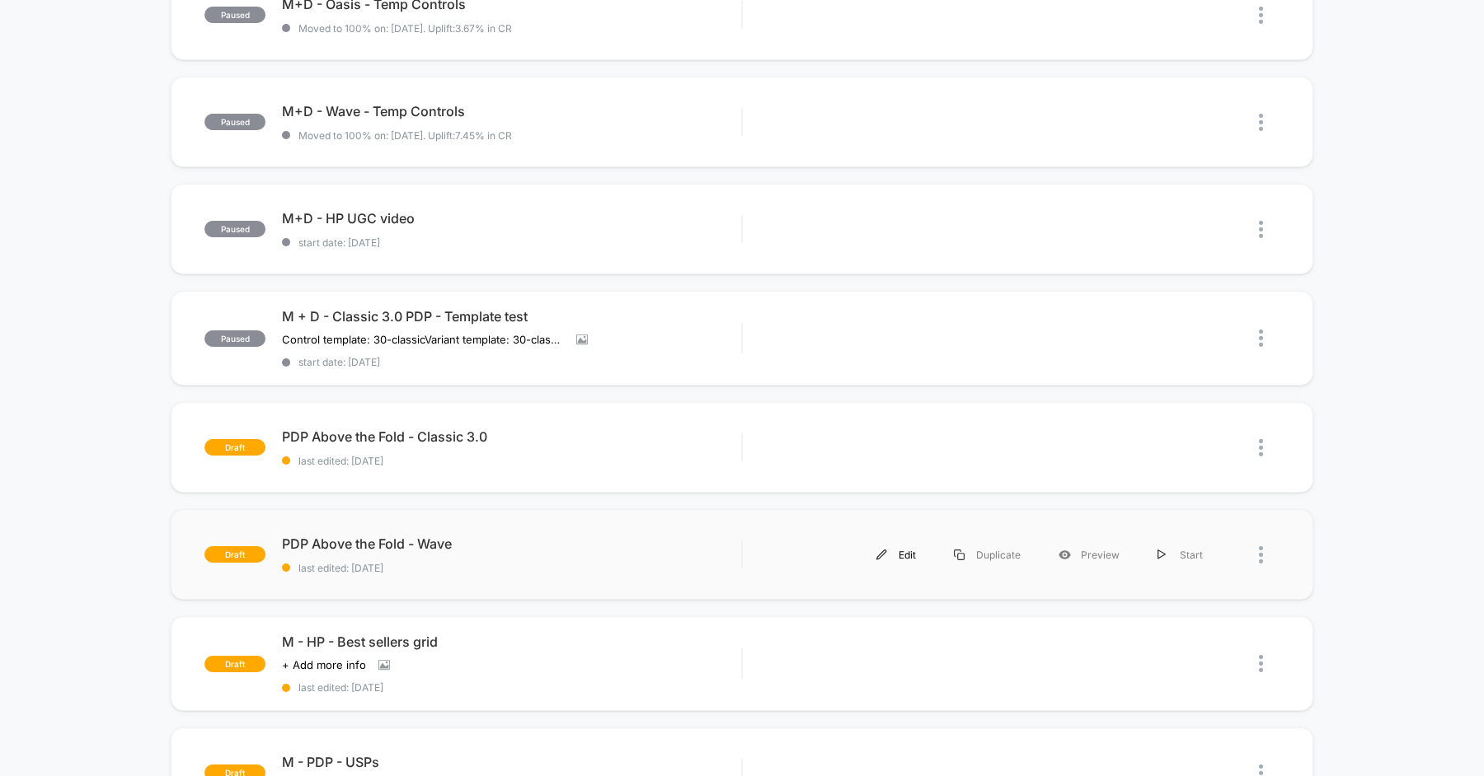 Image resolution: width=1484 pixels, height=776 pixels. Describe the element at coordinates (1089, 555) in the screenshot. I see `div: Preview` at that location.